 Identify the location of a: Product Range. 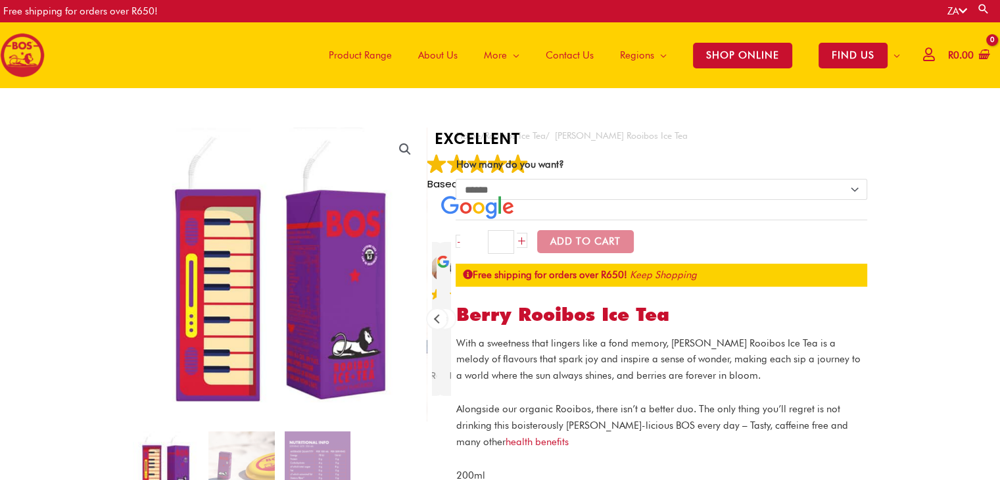
(360, 55).